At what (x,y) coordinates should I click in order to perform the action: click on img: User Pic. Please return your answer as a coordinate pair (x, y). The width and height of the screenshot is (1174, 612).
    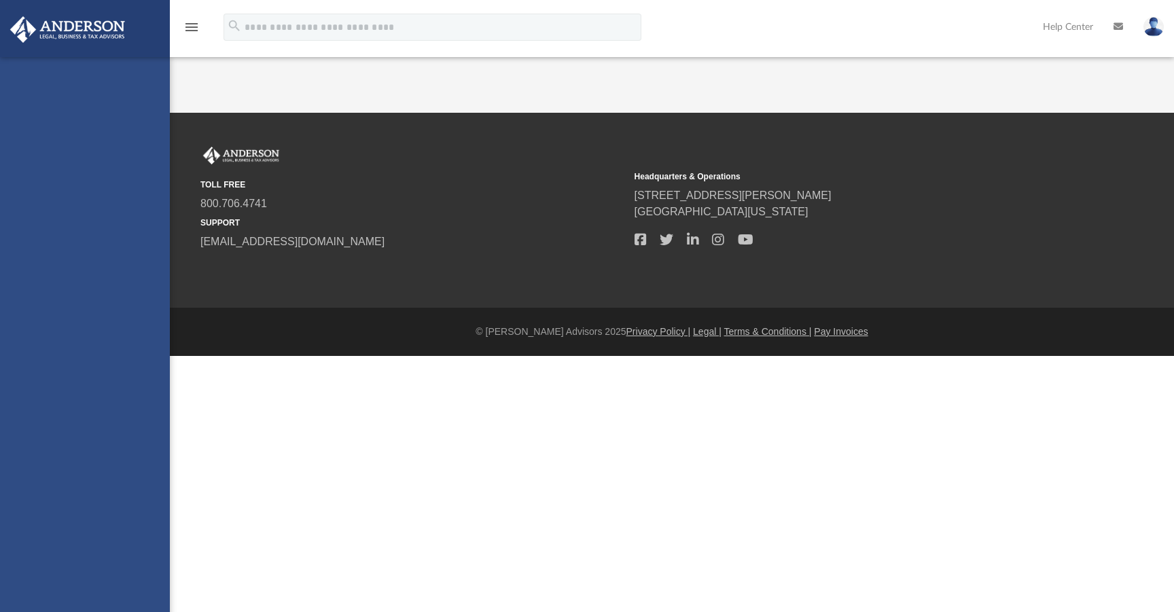
    Looking at the image, I should click on (1154, 27).